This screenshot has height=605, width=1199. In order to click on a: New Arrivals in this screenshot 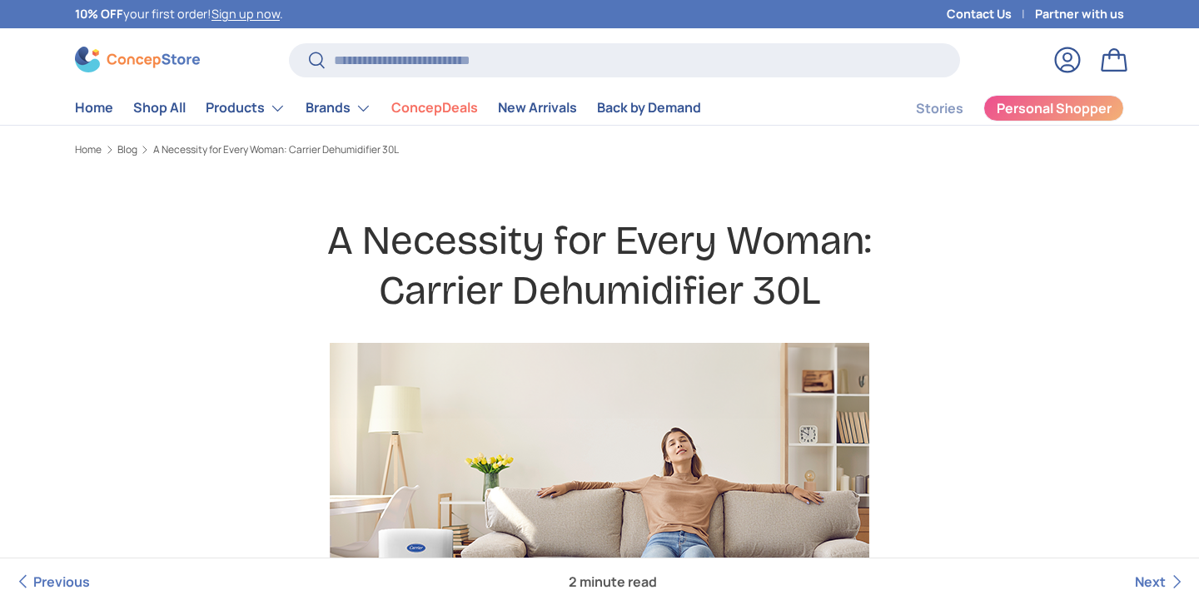, I will do `click(537, 107)`.